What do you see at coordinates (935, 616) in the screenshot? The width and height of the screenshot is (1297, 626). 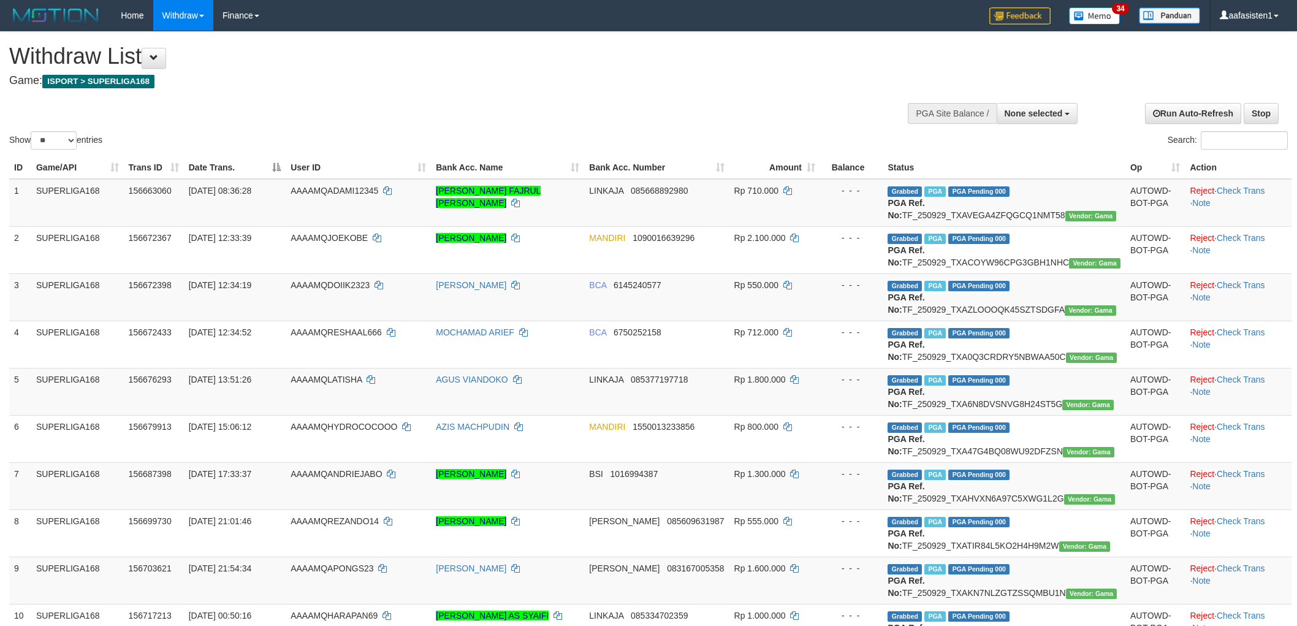 I see `span: Marked by aafnonsreyleab` at bounding box center [935, 616].